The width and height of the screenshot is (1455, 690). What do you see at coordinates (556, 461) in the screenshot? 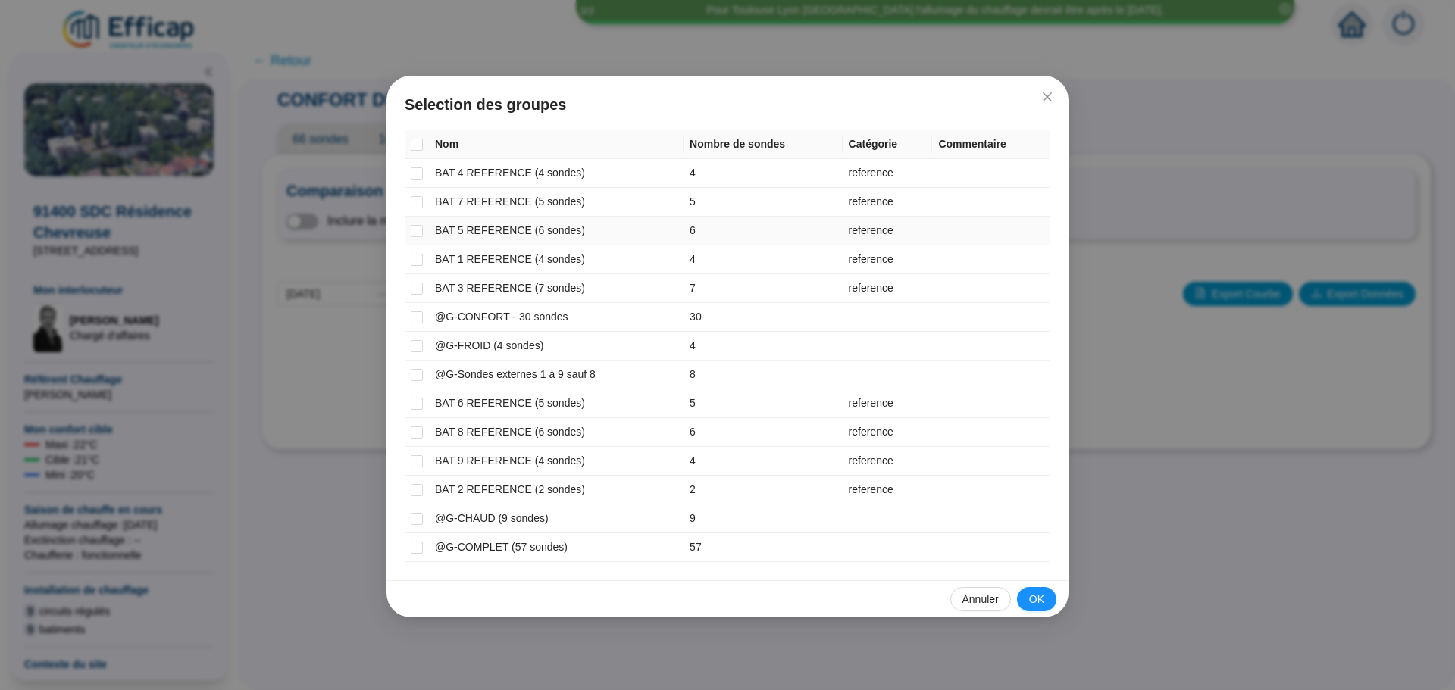
I see `td: BAT 9 REFERENCE (4 sondes)` at bounding box center [556, 461].